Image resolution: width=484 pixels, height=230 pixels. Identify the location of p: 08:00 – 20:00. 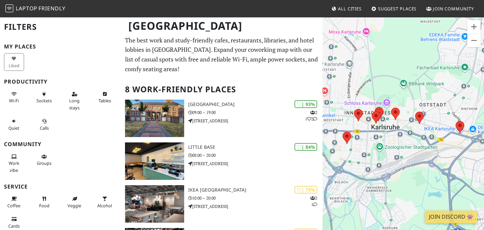
(256, 155).